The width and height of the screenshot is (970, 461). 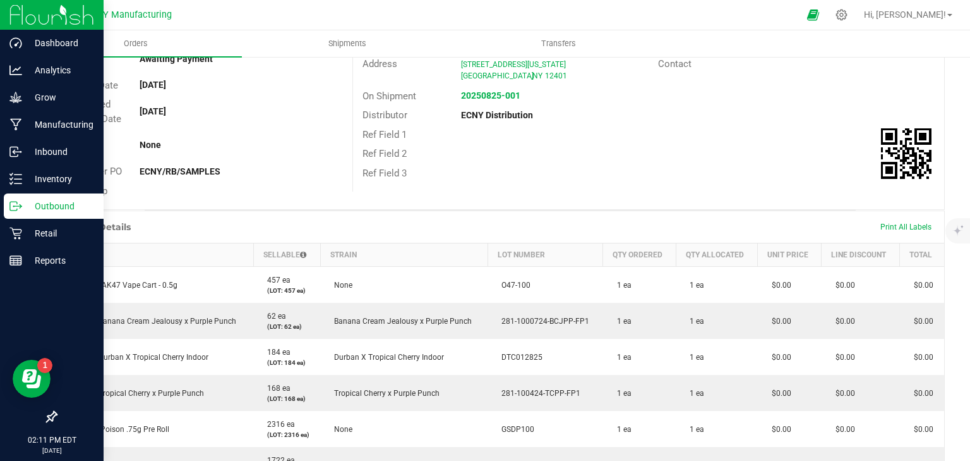 I want to click on span: Open Ecommerce Menu, so click(x=813, y=15).